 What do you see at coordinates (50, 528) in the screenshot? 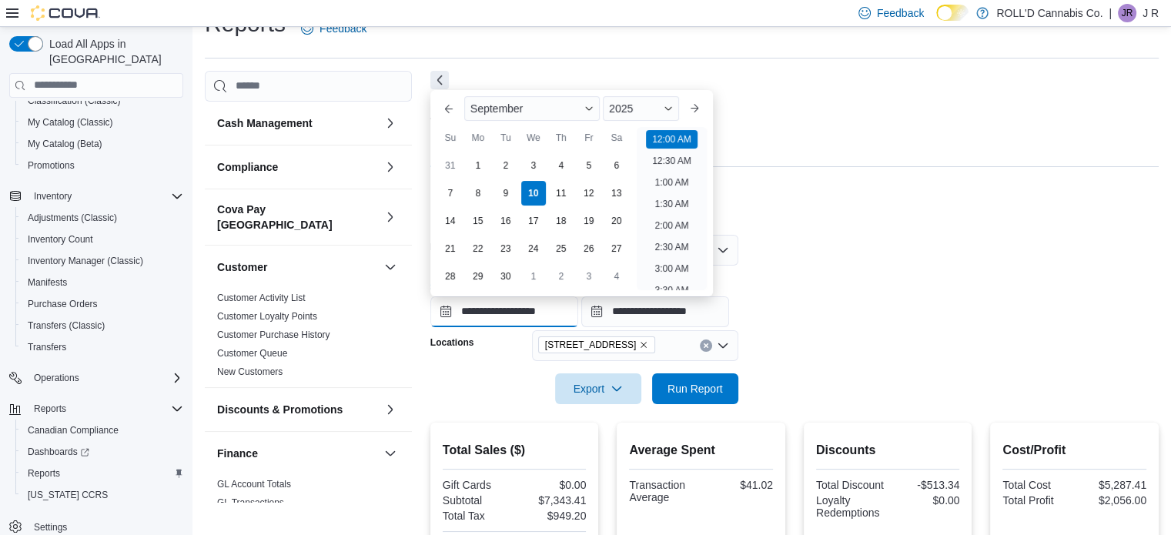
I see `span: Settings` at bounding box center [50, 528].